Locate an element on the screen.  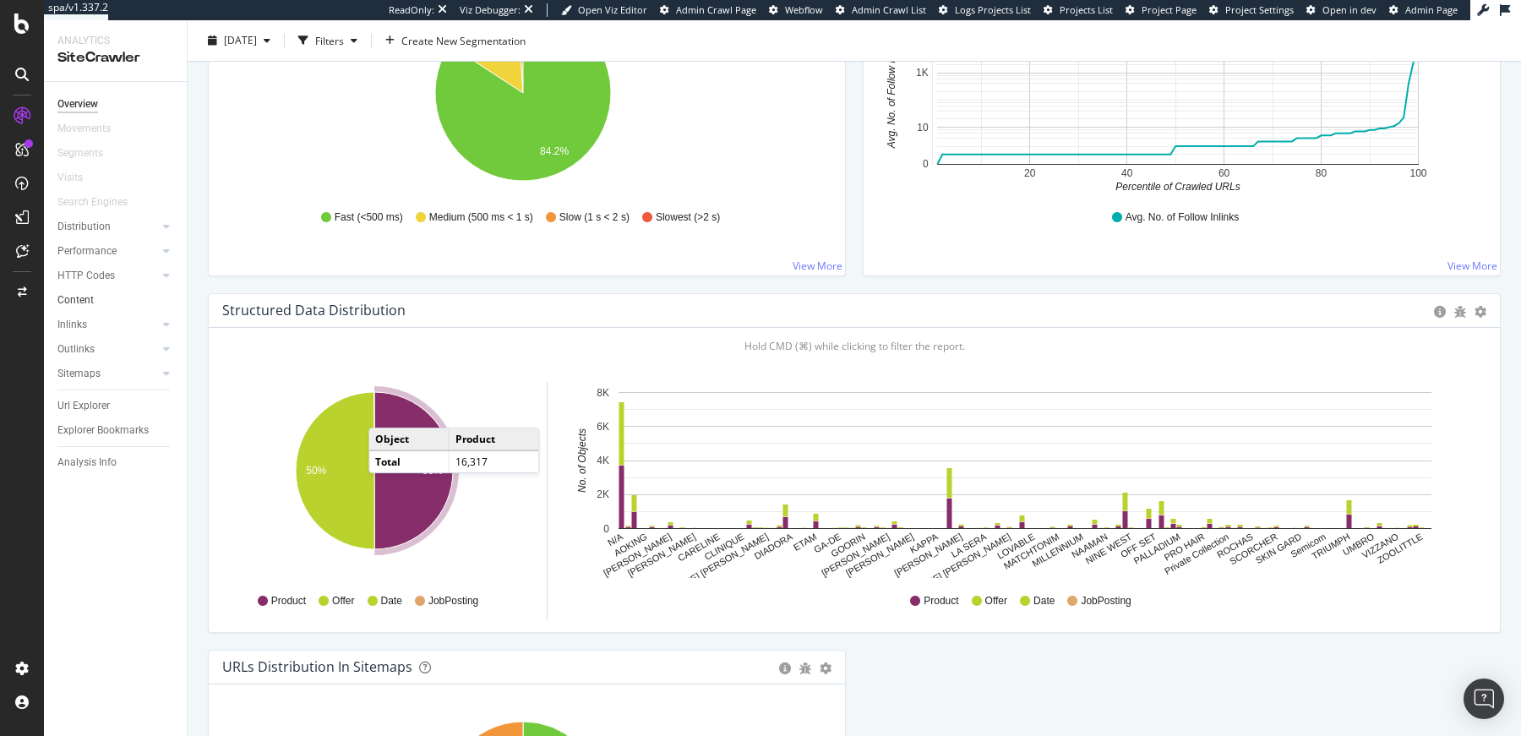
text: VIZZANO is located at coordinates (1380, 545).